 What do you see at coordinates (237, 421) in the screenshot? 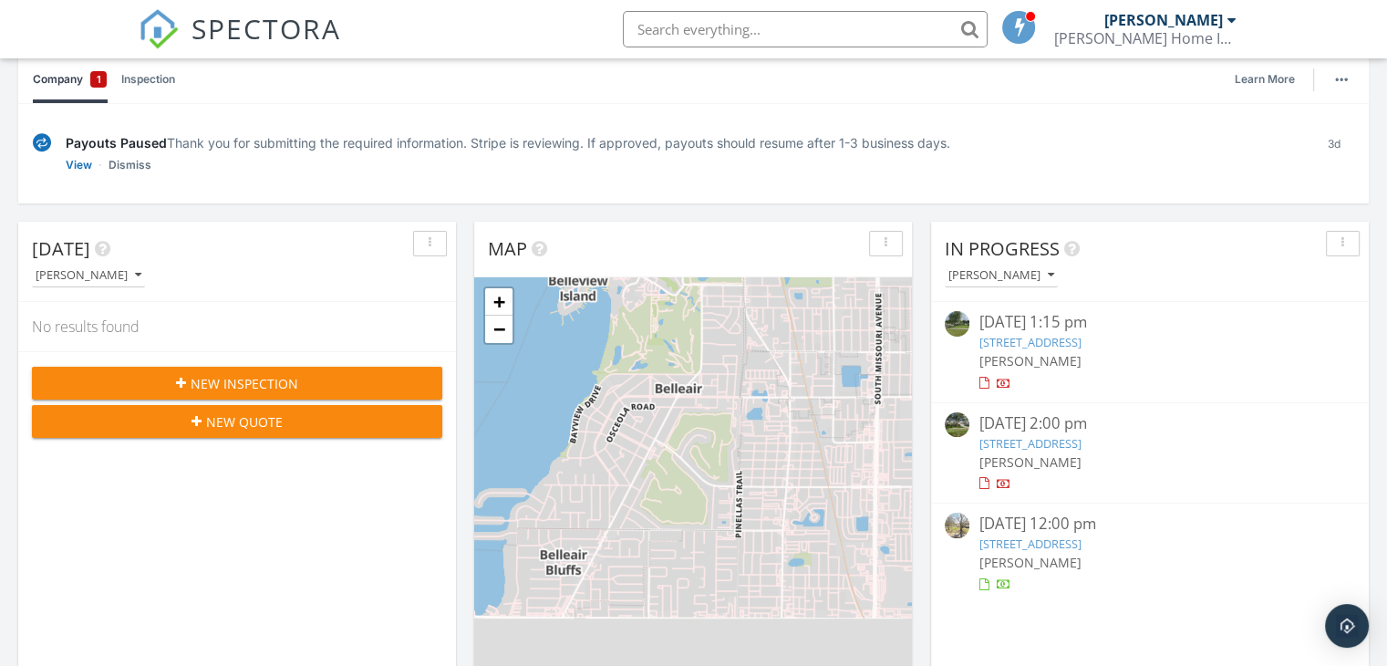
I see `button: New Quote` at bounding box center [237, 421].